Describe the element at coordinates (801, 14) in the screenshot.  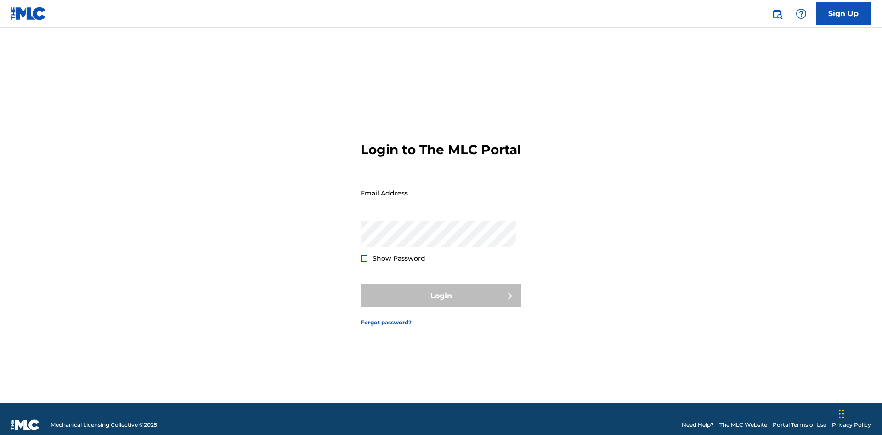
I see `img: help` at that location.